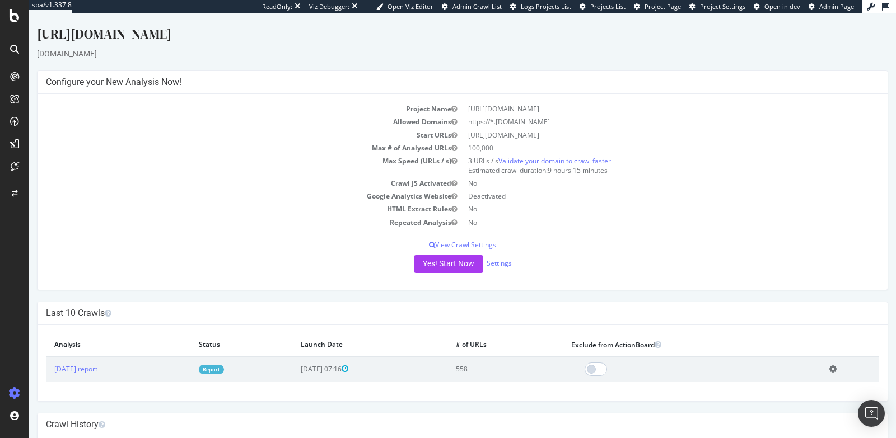 The width and height of the screenshot is (896, 438). I want to click on td: Deactivated, so click(642, 183).